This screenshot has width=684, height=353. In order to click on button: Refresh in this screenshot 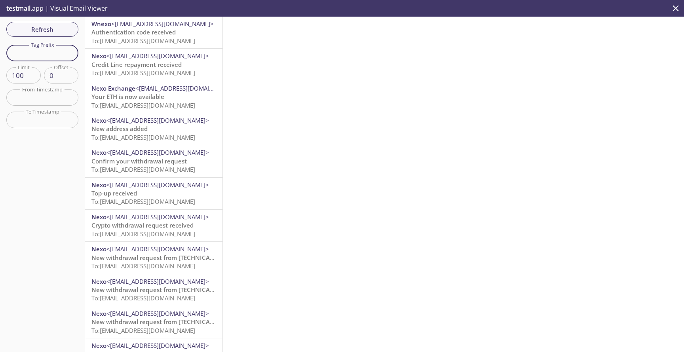, I will do `click(42, 29)`.